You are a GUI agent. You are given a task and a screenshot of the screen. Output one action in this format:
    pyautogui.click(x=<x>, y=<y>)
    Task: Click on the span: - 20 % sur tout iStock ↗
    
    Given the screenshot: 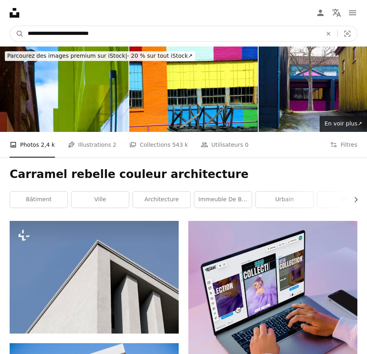 What is the action you would take?
    pyautogui.click(x=100, y=56)
    